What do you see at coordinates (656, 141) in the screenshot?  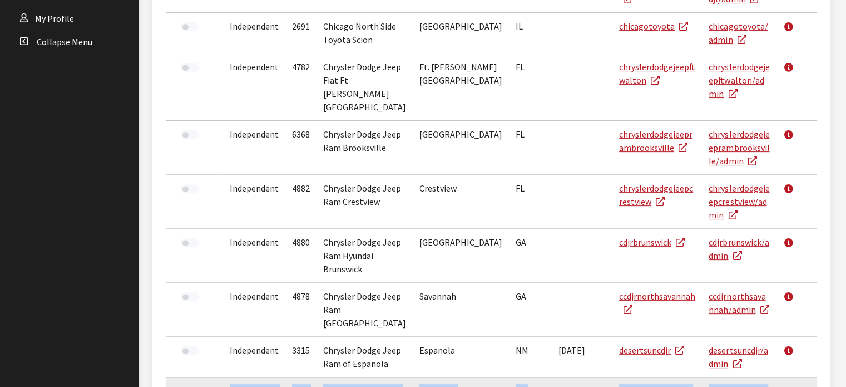 I see `a: chryslerdodgejeeprambrooksville` at bounding box center [656, 141].